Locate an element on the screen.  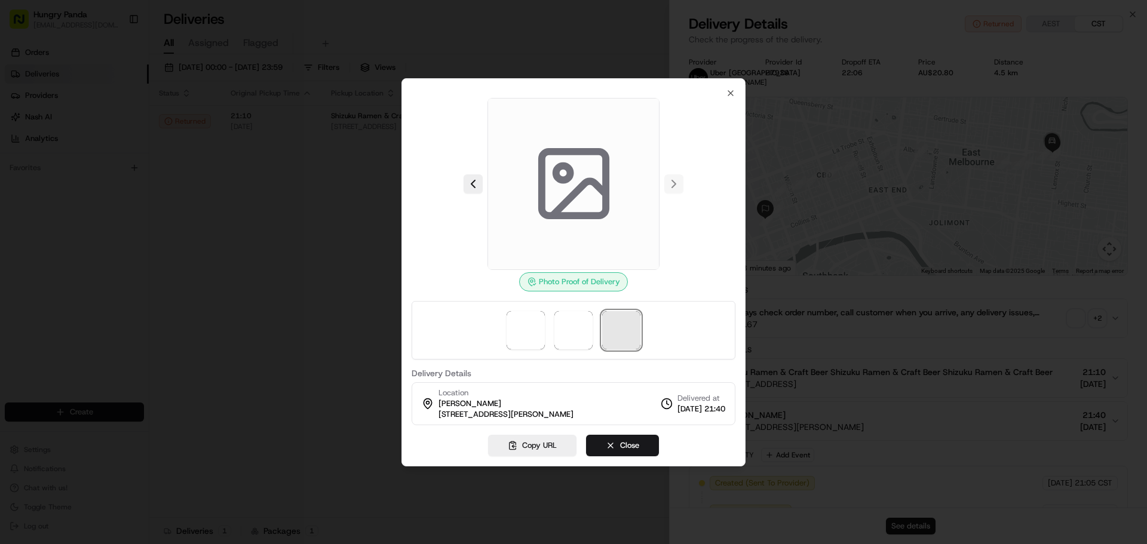
button: Copy URL is located at coordinates (532, 445).